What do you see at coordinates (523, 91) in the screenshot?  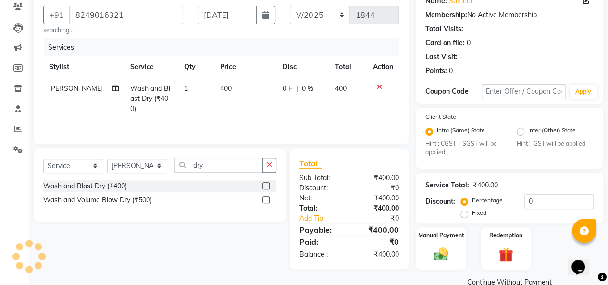 I see `input: Enter Offer / Coupon Code` at bounding box center [523, 91].